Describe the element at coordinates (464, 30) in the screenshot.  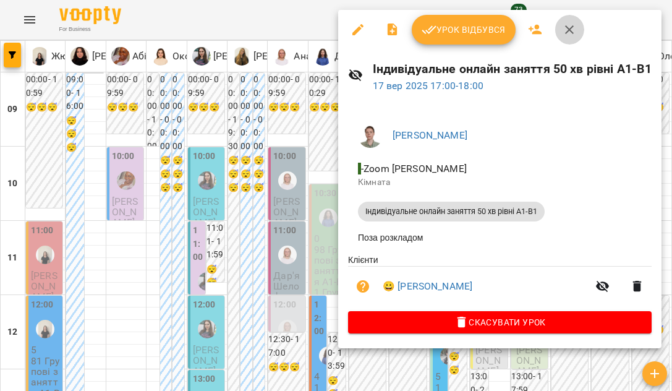
I see `span: Урок відбувся` at that location.